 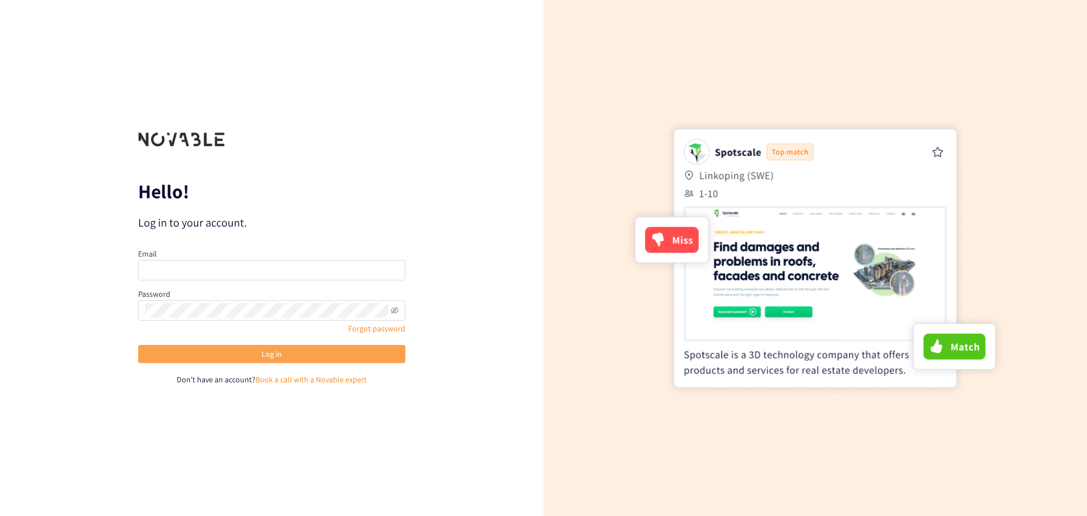 I want to click on button: Log in, so click(x=272, y=354).